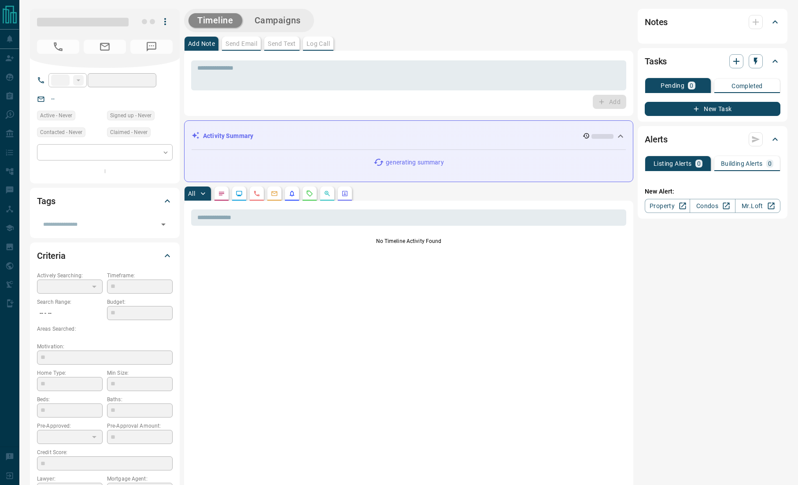 The width and height of the screenshot is (798, 485). Describe the element at coordinates (70, 426) in the screenshot. I see `p: Pre-Approved:` at that location.